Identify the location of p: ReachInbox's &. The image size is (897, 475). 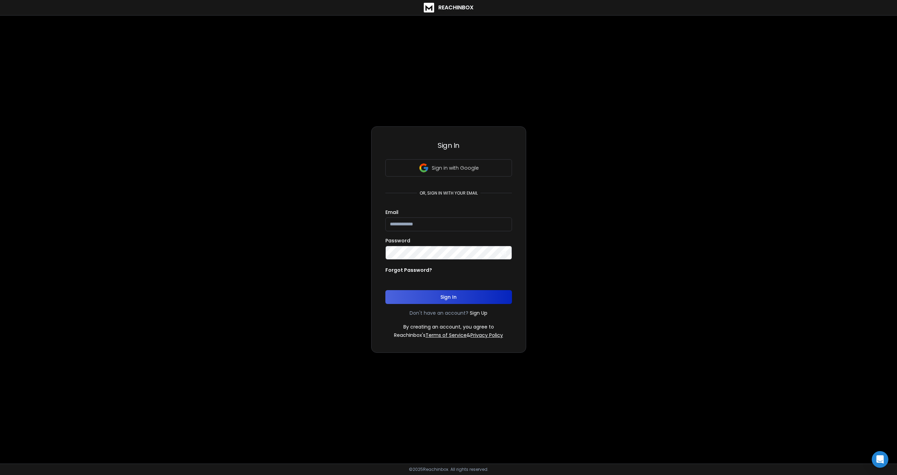
(448, 335).